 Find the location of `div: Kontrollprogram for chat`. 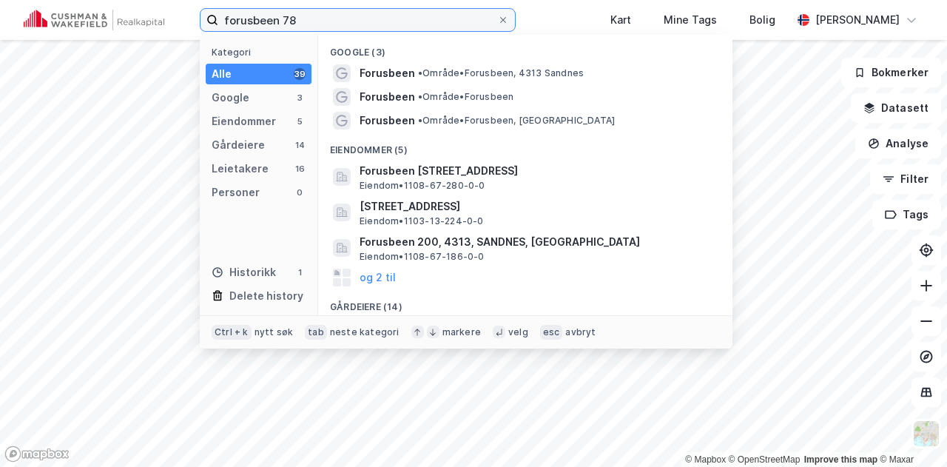

div: Kontrollprogram for chat is located at coordinates (910, 431).